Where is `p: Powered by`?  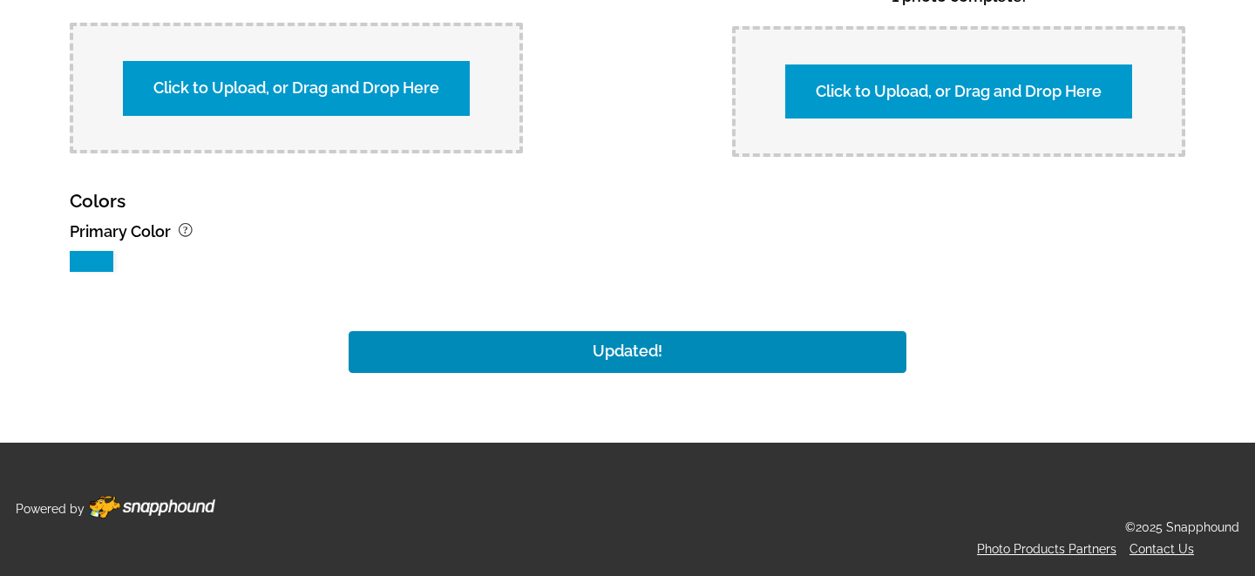
p: Powered by is located at coordinates (50, 509).